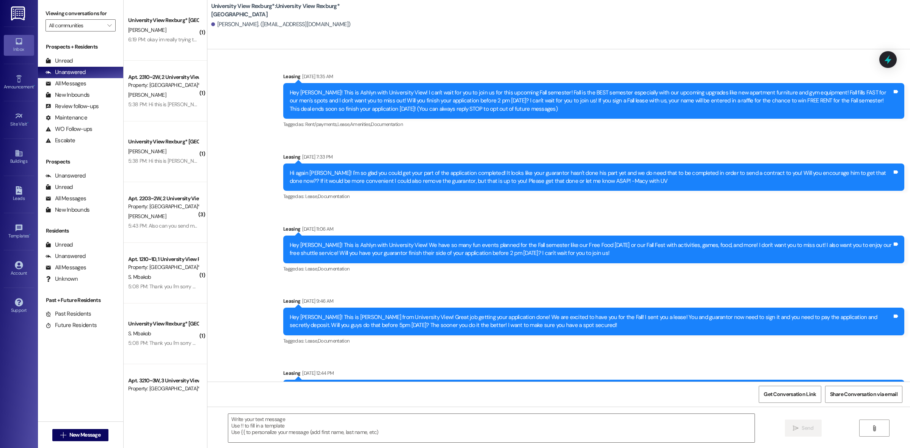 The width and height of the screenshot is (910, 448). I want to click on div: Future Residents, so click(71, 325).